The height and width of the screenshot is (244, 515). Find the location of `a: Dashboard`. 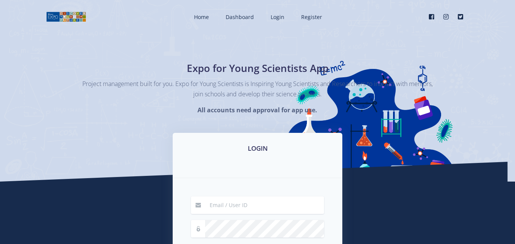

a: Dashboard is located at coordinates (239, 17).